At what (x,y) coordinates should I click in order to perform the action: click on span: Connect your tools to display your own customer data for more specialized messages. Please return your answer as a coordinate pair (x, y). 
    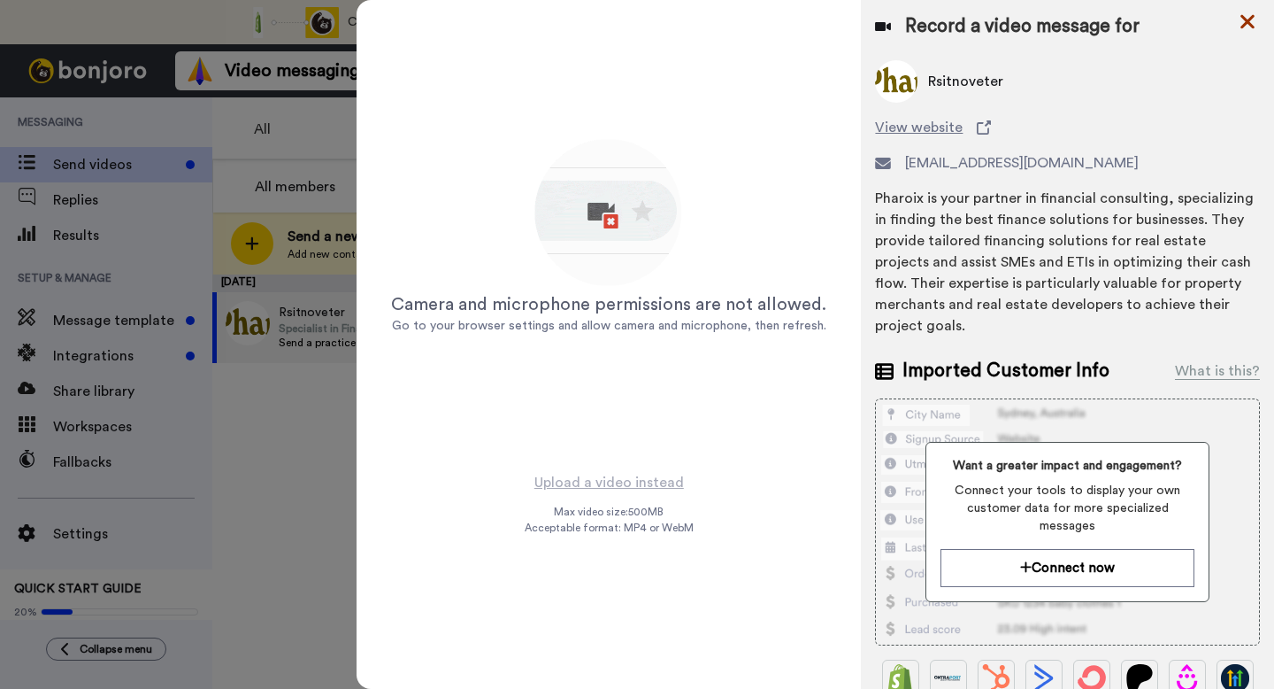
    Looking at the image, I should click on (1067, 508).